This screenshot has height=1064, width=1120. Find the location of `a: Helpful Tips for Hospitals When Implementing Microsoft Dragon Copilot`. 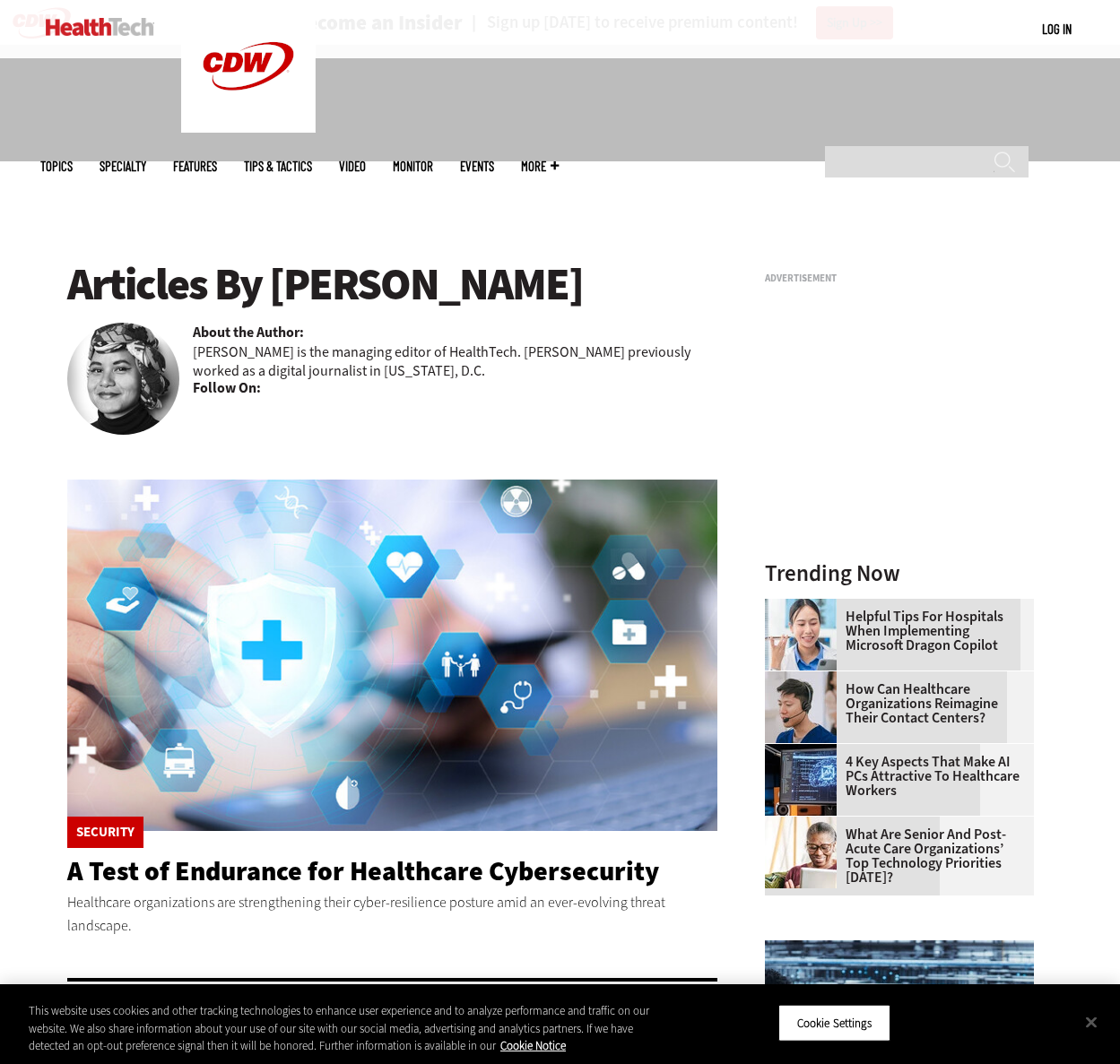

a: Helpful Tips for Hospitals When Implementing Microsoft Dragon Copilot is located at coordinates (894, 631).